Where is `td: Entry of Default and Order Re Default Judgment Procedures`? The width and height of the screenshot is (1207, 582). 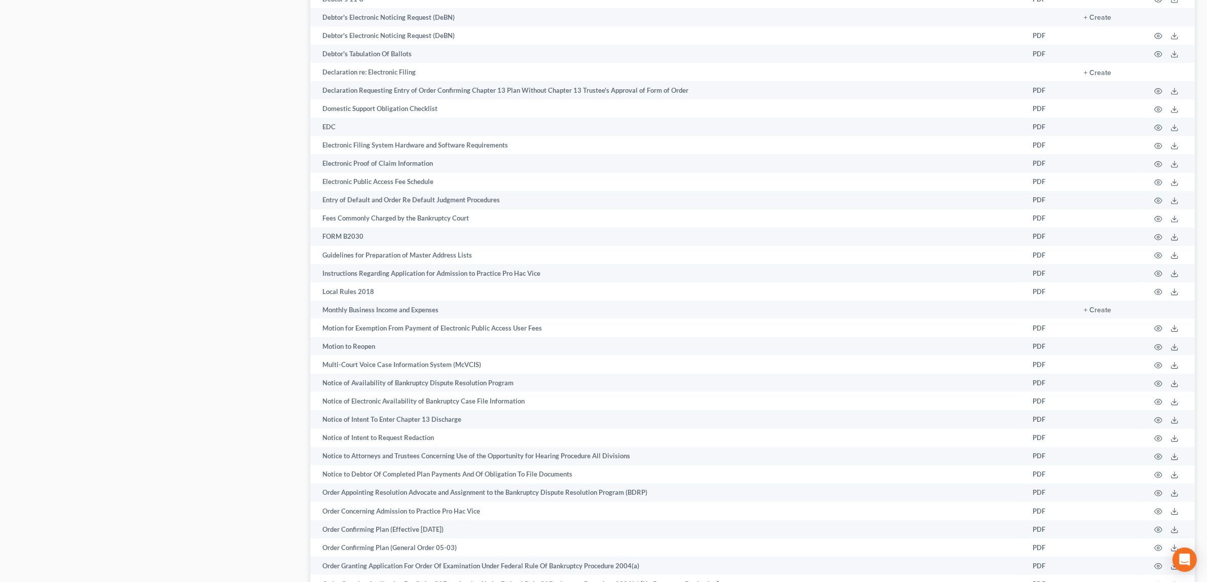
td: Entry of Default and Order Re Default Judgment Procedures is located at coordinates (667, 200).